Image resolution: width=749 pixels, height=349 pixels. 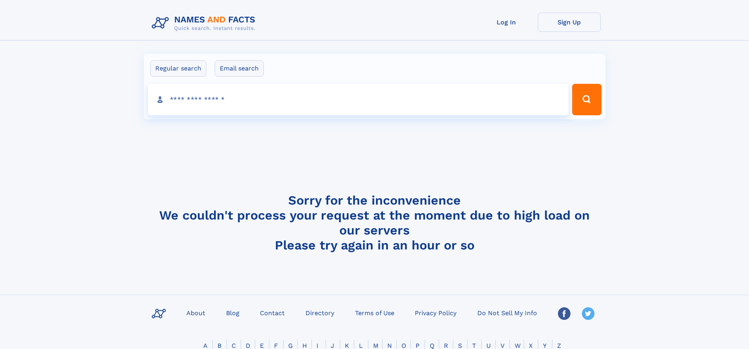 What do you see at coordinates (570, 22) in the screenshot?
I see `a: Sign Up` at bounding box center [570, 22].